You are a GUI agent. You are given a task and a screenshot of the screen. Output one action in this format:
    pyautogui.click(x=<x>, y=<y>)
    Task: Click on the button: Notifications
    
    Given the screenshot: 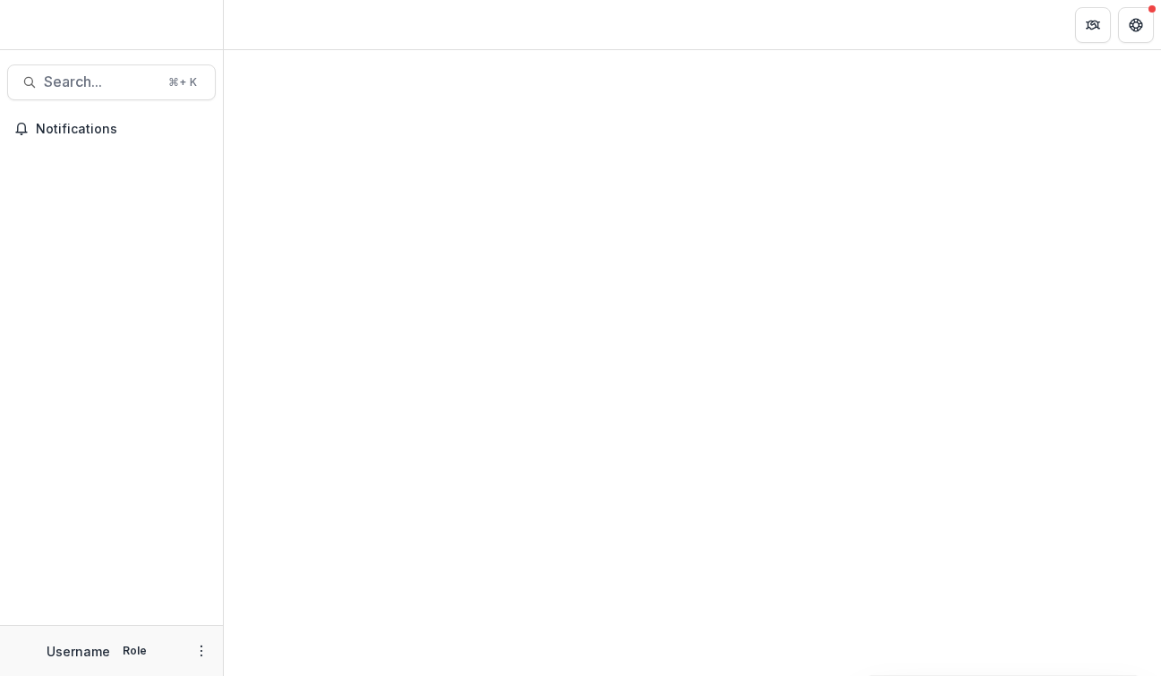 What is the action you would take?
    pyautogui.click(x=111, y=129)
    